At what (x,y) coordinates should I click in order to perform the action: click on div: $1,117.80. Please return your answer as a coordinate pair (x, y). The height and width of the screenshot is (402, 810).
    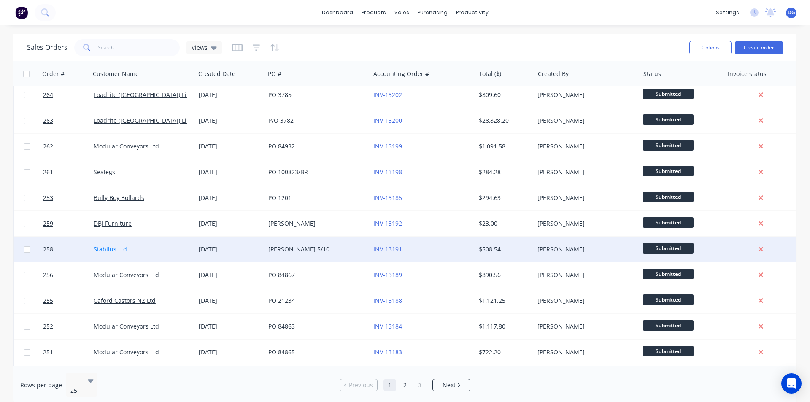
    Looking at the image, I should click on (504, 327).